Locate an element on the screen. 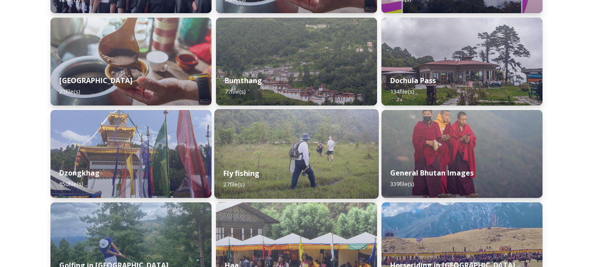 The image size is (593, 267). img: 2022-10-01%252011.41.43.jpg is located at coordinates (462, 61).